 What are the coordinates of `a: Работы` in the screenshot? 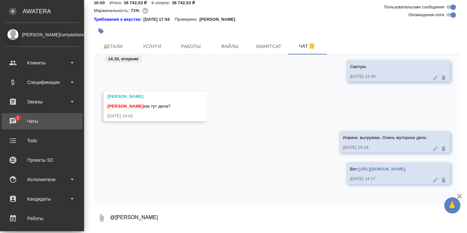 It's located at (42, 218).